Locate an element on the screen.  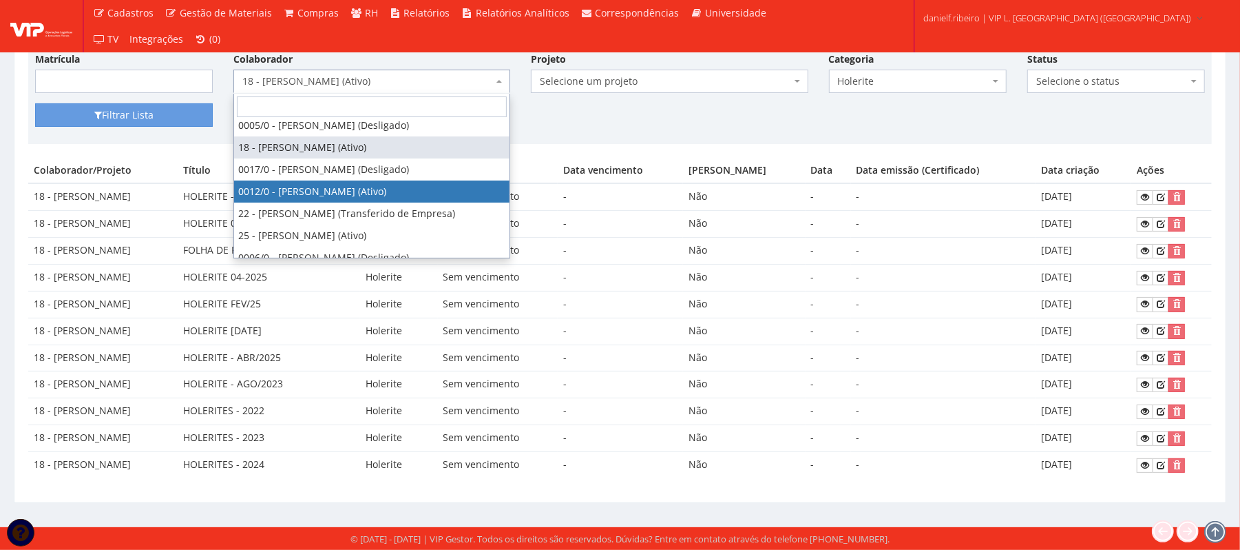
a: (0) is located at coordinates (208, 39).